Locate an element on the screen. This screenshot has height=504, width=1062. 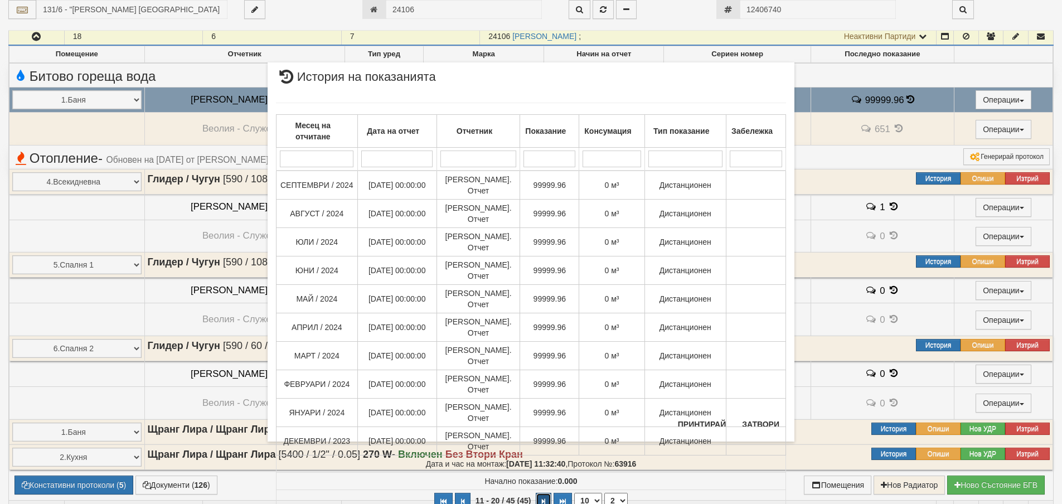
b: Консумация is located at coordinates (607, 131).